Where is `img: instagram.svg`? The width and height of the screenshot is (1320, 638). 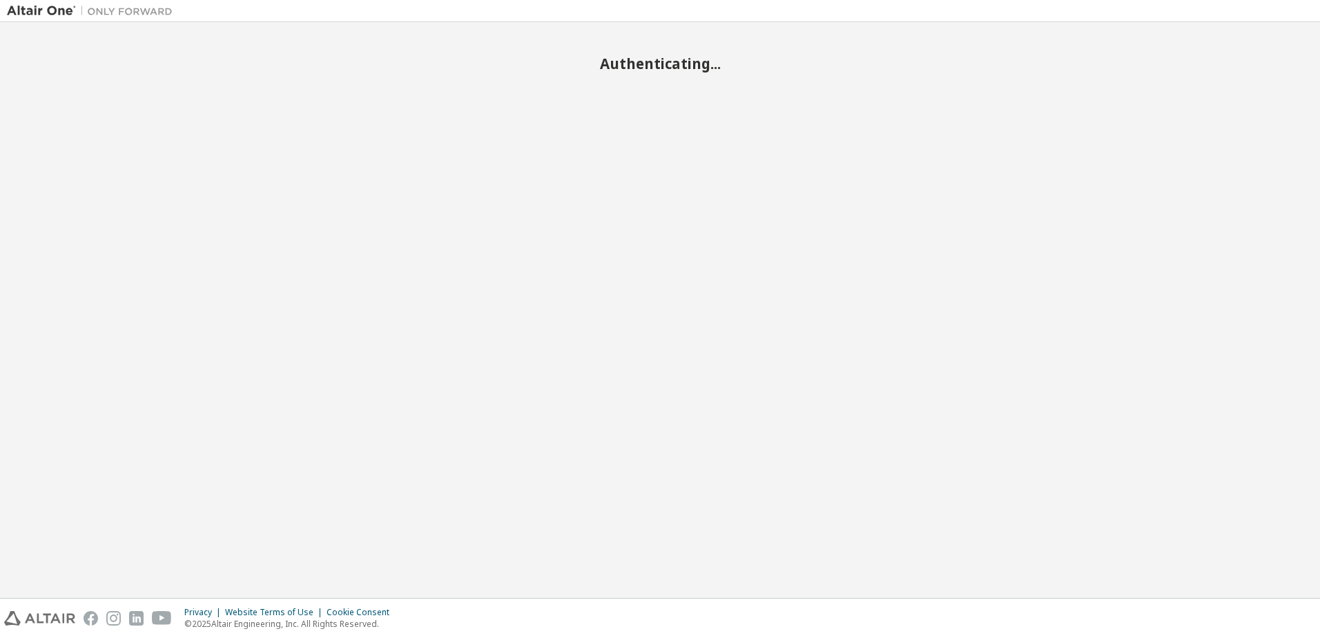 img: instagram.svg is located at coordinates (113, 618).